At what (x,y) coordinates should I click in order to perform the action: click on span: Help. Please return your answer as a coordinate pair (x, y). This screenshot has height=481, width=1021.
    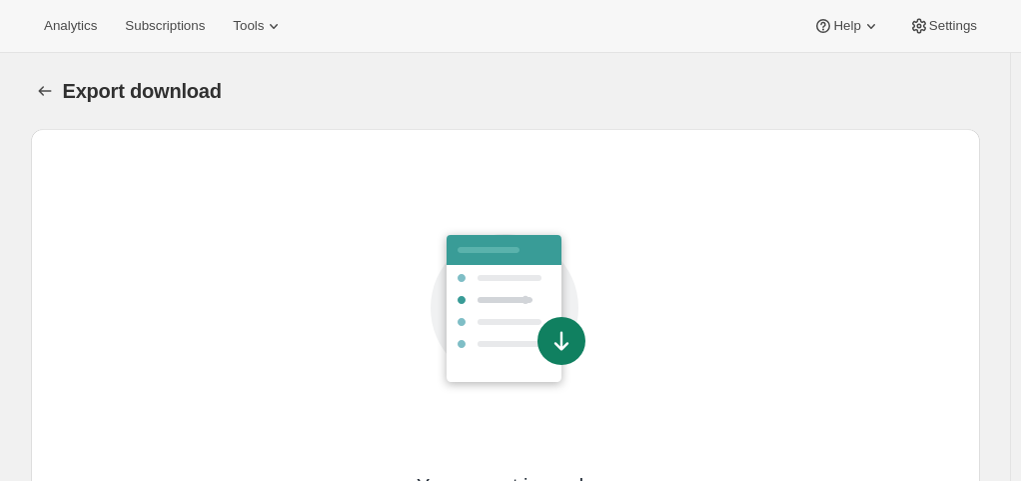
    Looking at the image, I should click on (846, 26).